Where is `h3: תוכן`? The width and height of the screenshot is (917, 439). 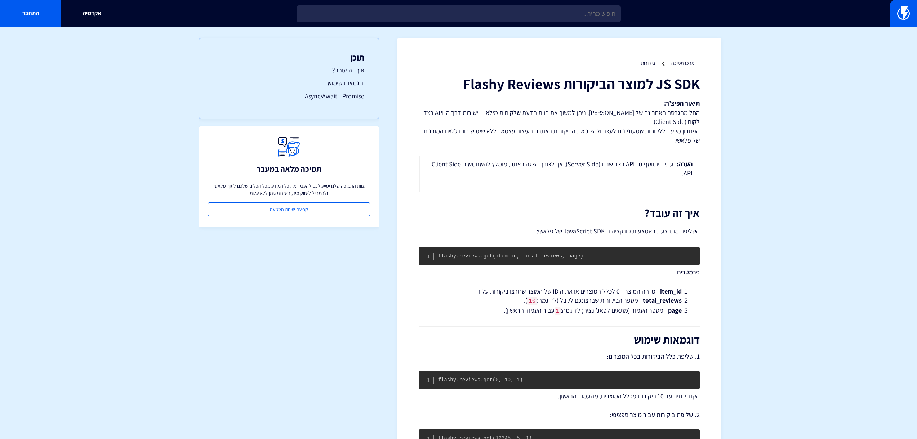
h3: תוכן is located at coordinates (289, 57).